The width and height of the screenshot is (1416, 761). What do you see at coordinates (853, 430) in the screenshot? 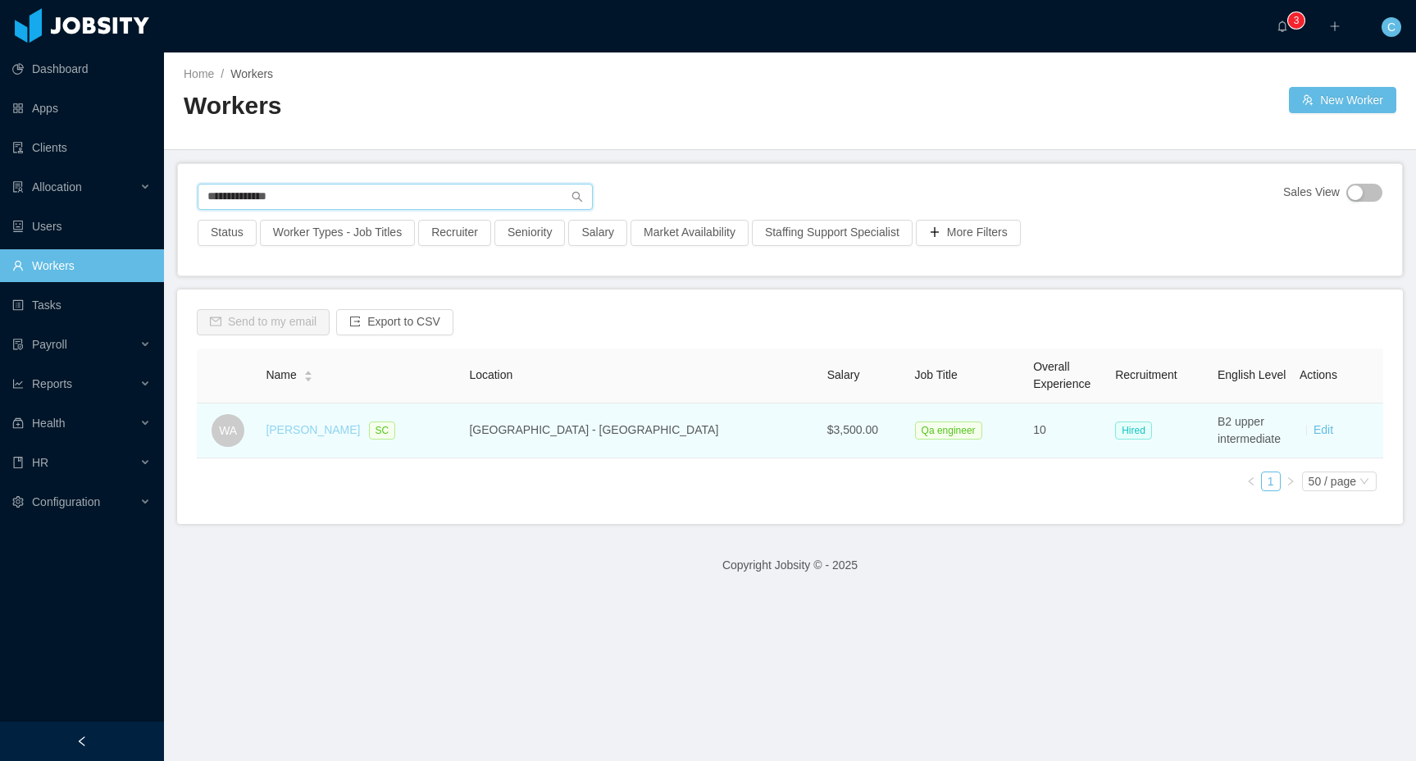
I see `span: $3,500.00` at bounding box center [853, 430].